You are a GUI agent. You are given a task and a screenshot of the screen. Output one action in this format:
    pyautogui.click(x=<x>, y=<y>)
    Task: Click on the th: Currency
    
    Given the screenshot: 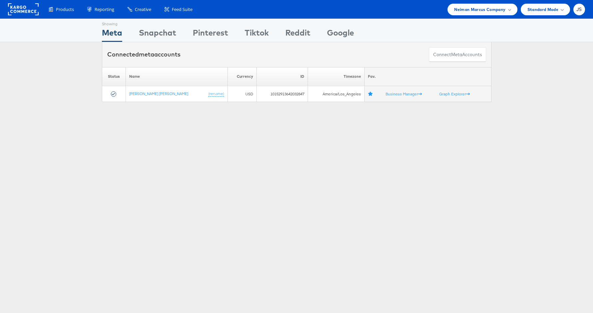 What is the action you would take?
    pyautogui.click(x=242, y=77)
    